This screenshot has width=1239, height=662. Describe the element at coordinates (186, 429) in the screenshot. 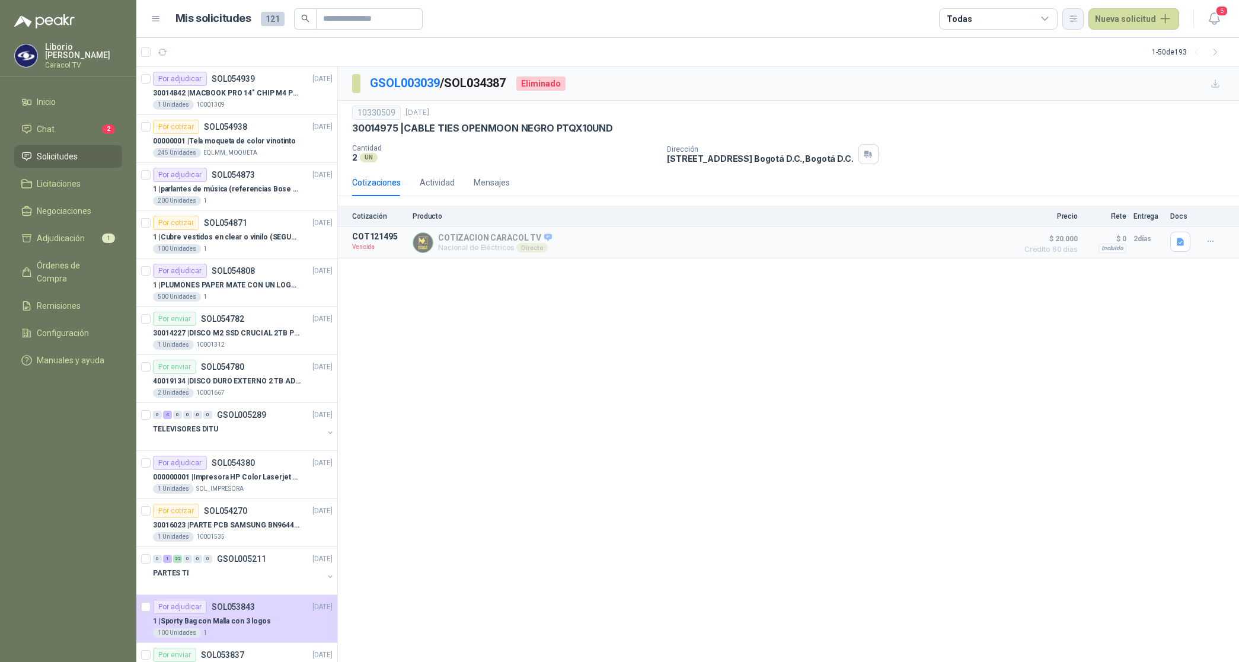

I see `p: TELEVISORES DITU` at that location.